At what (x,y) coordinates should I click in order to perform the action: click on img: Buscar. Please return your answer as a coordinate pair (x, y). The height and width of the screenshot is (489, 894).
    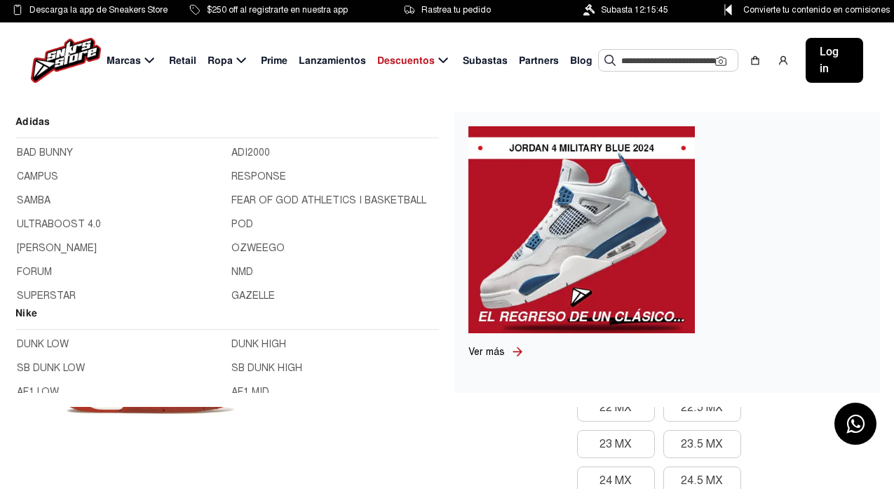
    Looking at the image, I should click on (610, 60).